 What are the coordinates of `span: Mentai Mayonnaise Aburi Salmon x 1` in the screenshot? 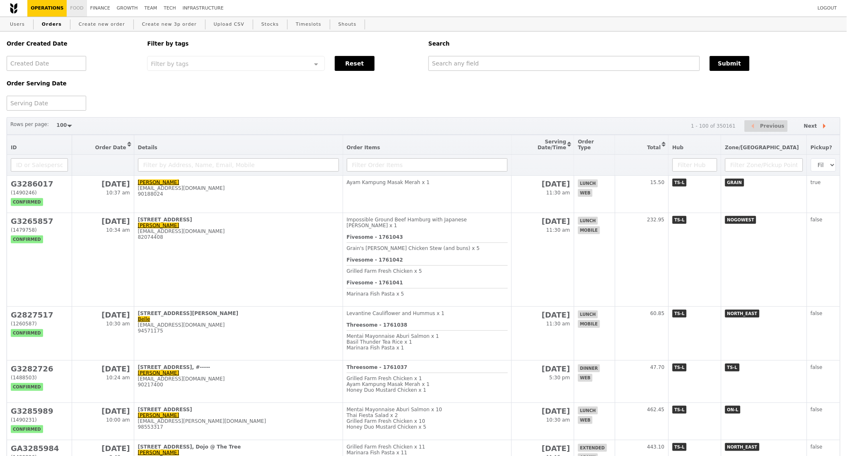 It's located at (393, 336).